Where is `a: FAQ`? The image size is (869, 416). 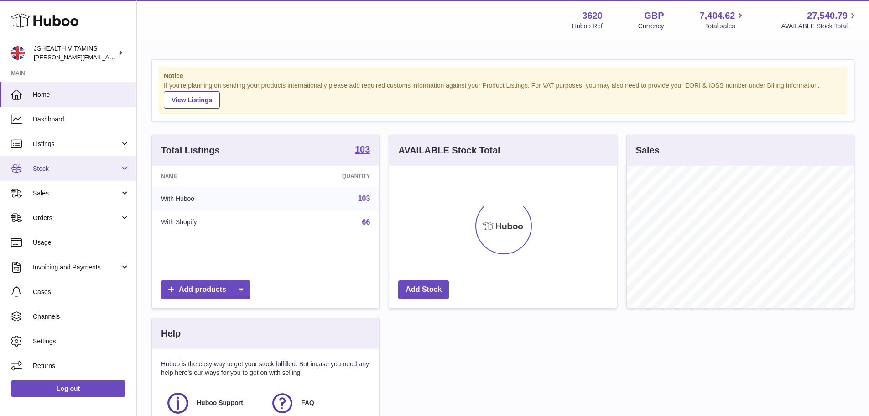
a: FAQ is located at coordinates (318, 403).